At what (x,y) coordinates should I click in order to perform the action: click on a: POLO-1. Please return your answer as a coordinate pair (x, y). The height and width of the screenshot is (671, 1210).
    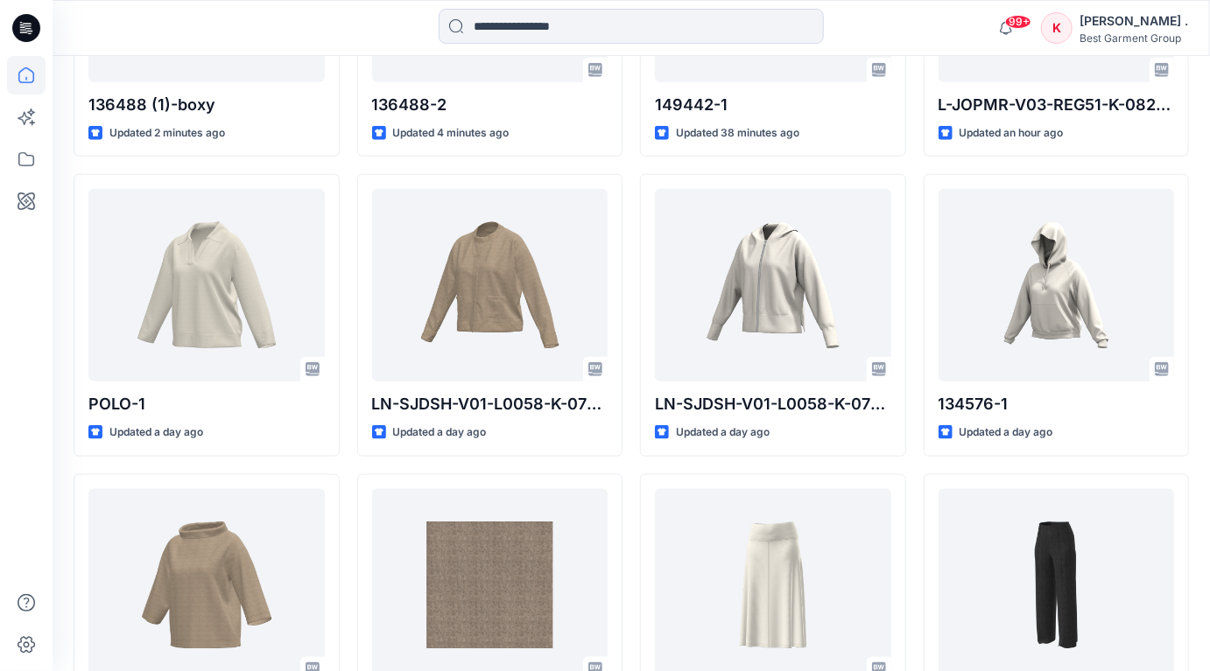
    Looking at the image, I should click on (207, 285).